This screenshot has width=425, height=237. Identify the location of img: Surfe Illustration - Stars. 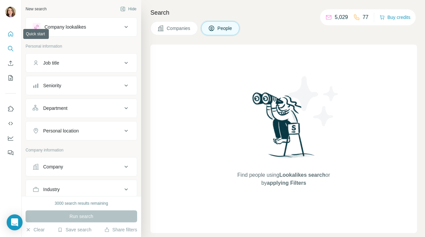
(314, 101).